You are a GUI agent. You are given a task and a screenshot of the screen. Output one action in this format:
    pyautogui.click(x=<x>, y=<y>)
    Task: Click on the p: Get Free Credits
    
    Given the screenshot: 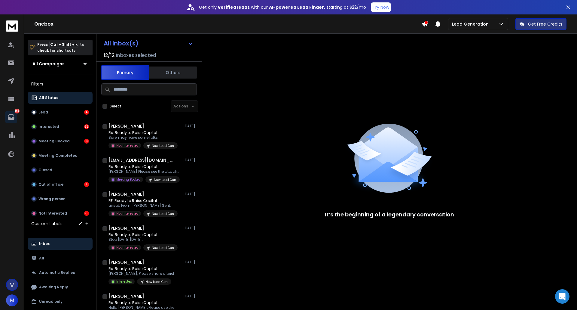 What is the action you would take?
    pyautogui.click(x=545, y=24)
    